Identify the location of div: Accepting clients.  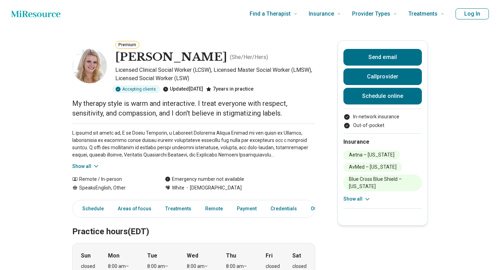
(136, 89).